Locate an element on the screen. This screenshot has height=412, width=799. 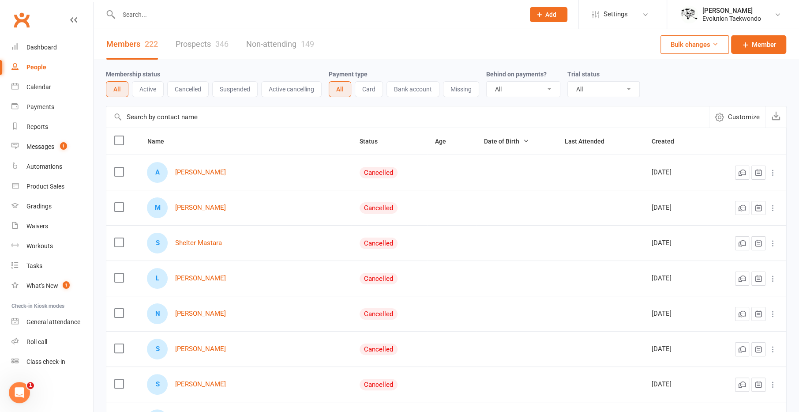
div: Calendar is located at coordinates (39, 87).